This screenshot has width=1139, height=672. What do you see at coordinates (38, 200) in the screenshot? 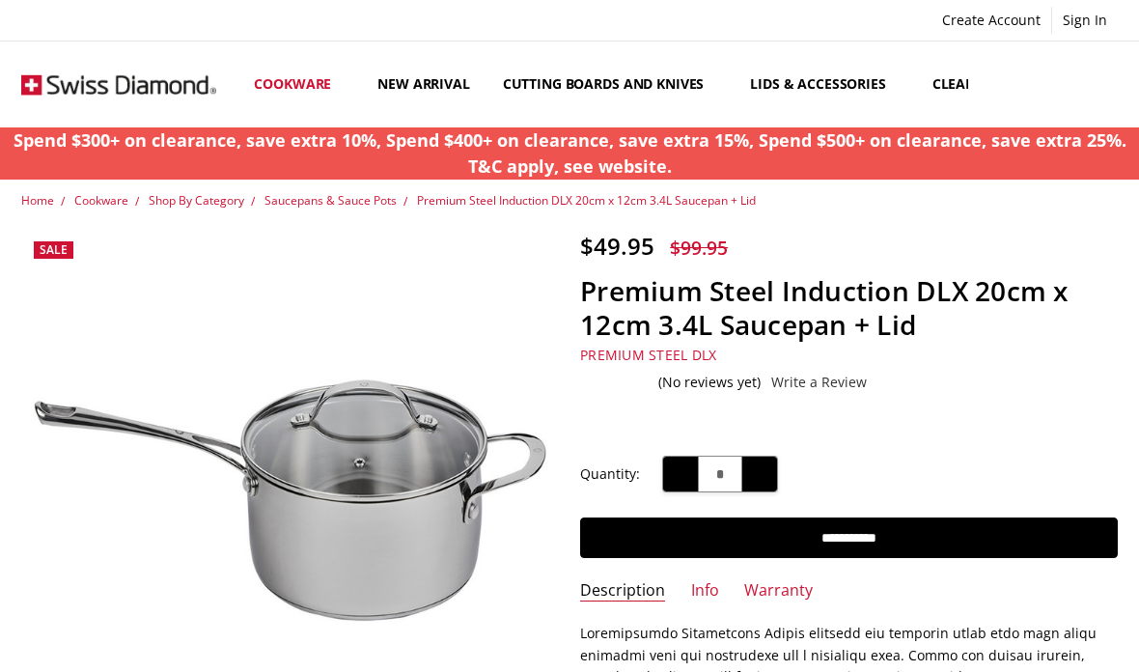
I see `a: Home` at bounding box center [38, 200].